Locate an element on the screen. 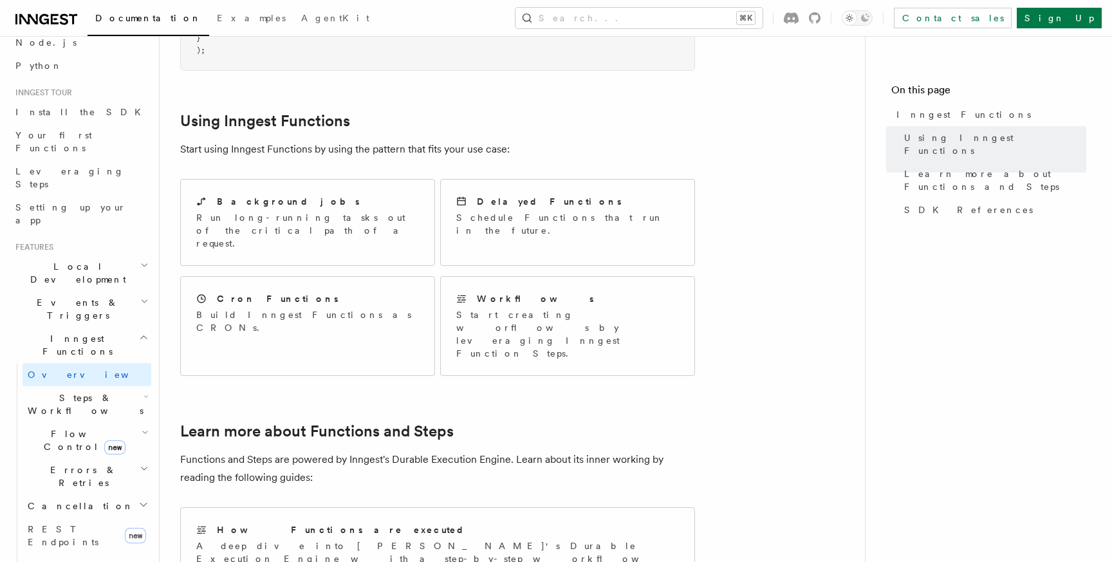 The height and width of the screenshot is (562, 1112). span: Events & Triggers is located at coordinates (75, 309).